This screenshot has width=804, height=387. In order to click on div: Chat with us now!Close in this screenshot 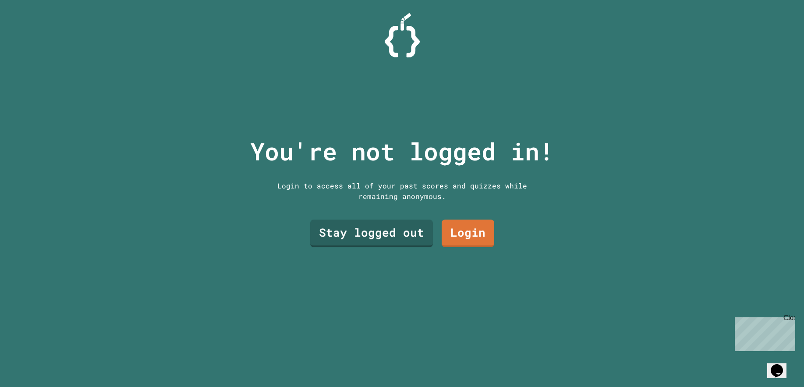, I will do `click(32, 29)`.